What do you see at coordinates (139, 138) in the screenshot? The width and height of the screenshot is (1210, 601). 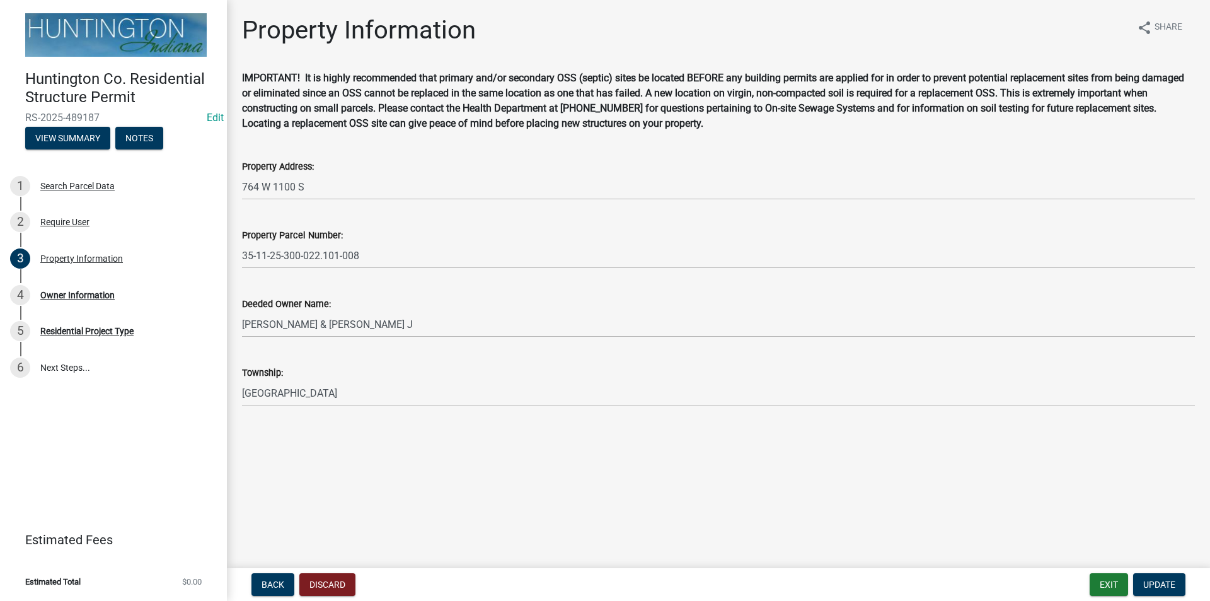 I see `button: Notes` at bounding box center [139, 138].